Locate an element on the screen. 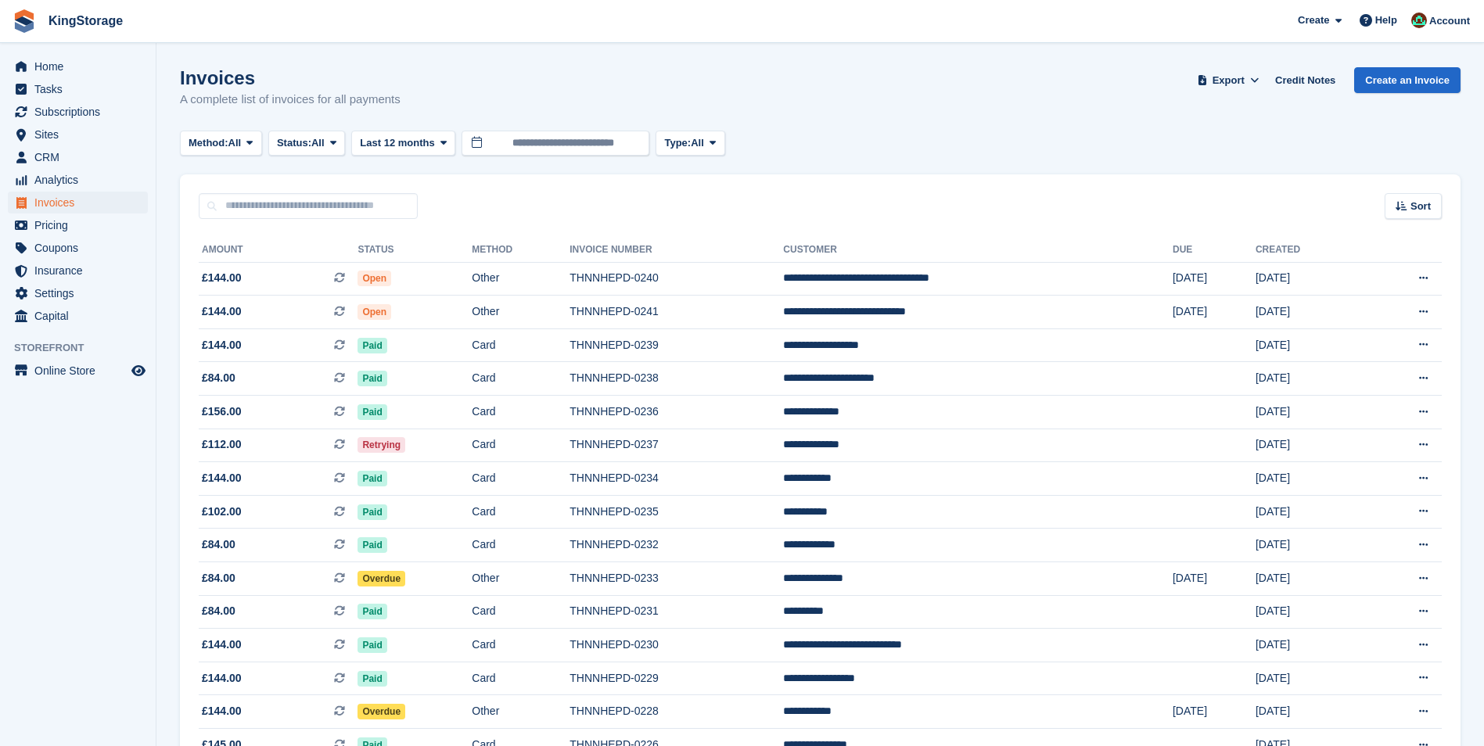  td: THNNHEPD-0241 is located at coordinates (676, 312).